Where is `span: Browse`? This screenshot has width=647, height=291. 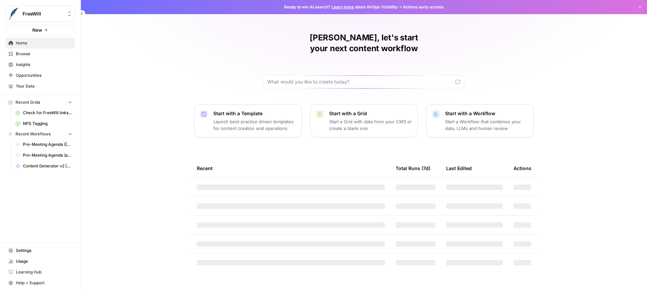
span: Browse is located at coordinates (44, 54).